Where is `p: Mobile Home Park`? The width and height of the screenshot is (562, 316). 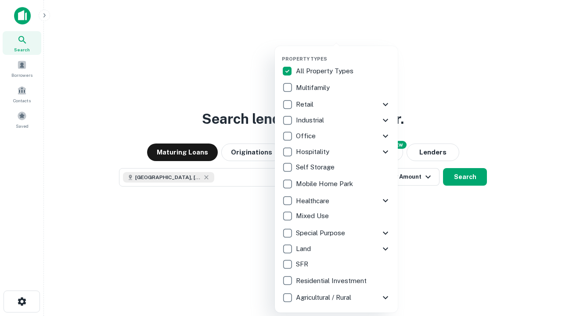
p: Mobile Home Park is located at coordinates (325, 184).